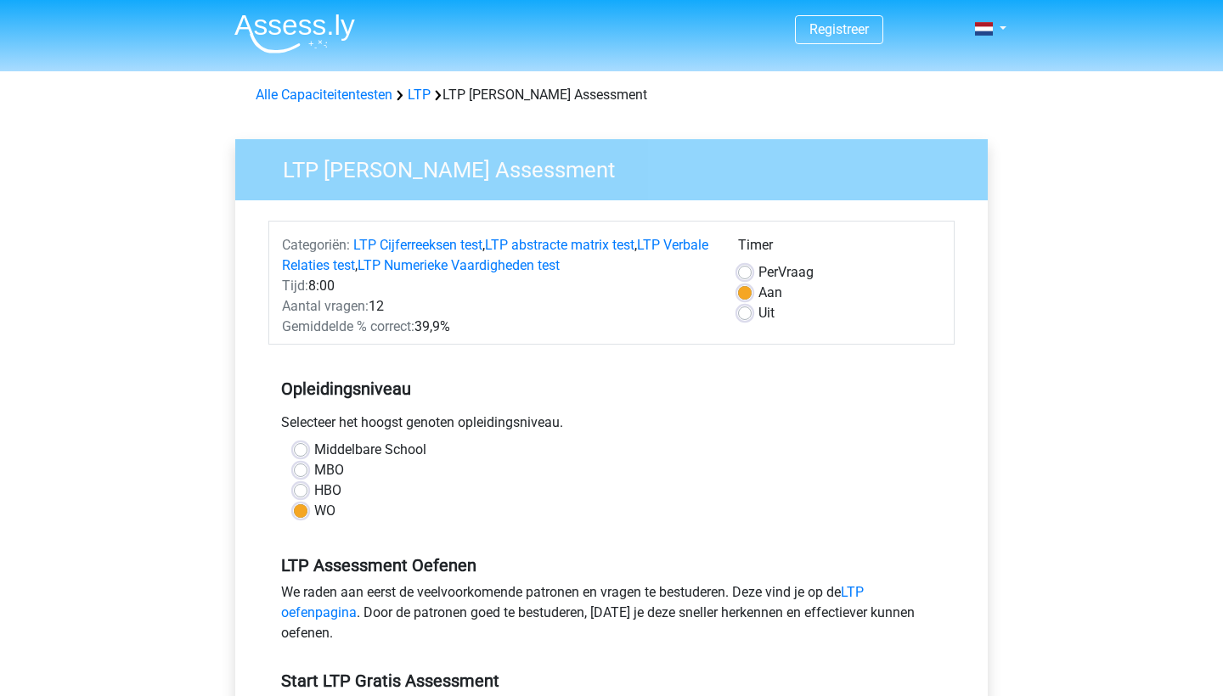 The image size is (1223, 696). Describe the element at coordinates (295, 285) in the screenshot. I see `span: Tijd:` at that location.